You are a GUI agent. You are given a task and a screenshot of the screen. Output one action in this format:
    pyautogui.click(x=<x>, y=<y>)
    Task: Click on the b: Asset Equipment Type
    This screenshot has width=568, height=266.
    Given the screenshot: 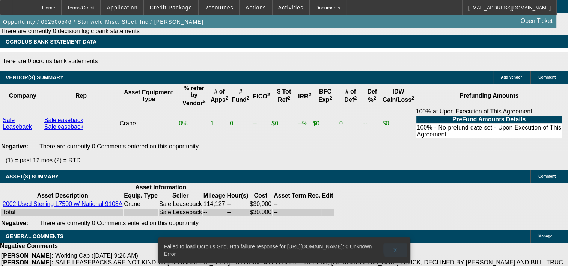 What is the action you would take?
    pyautogui.click(x=148, y=95)
    